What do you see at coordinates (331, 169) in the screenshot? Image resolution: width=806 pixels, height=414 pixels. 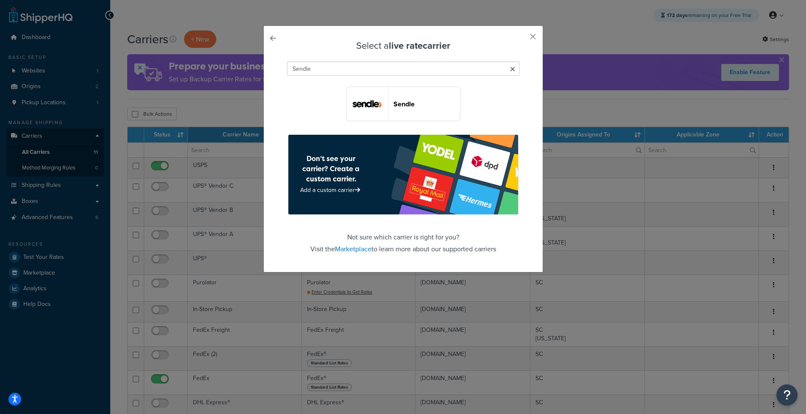 I see `h4: Don’t see your carrier? Create a custom carrier.` at bounding box center [331, 169].